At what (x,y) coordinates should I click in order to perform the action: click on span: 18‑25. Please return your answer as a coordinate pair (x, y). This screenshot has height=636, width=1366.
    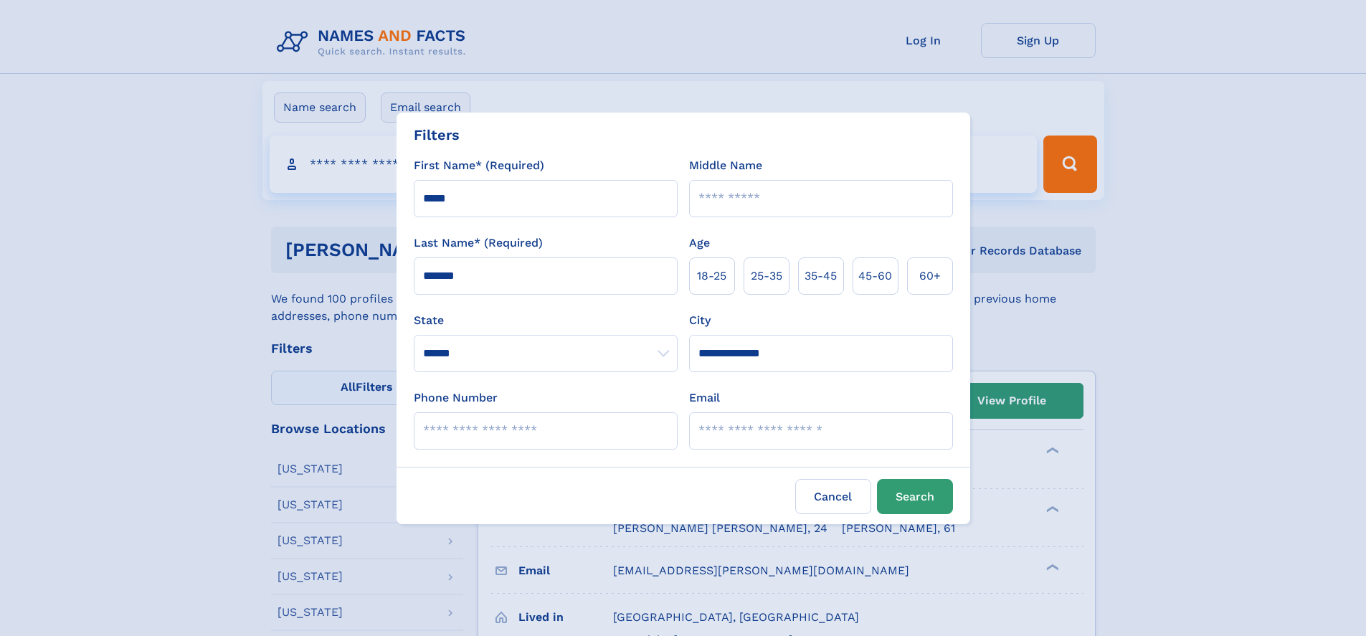
    Looking at the image, I should click on (711, 276).